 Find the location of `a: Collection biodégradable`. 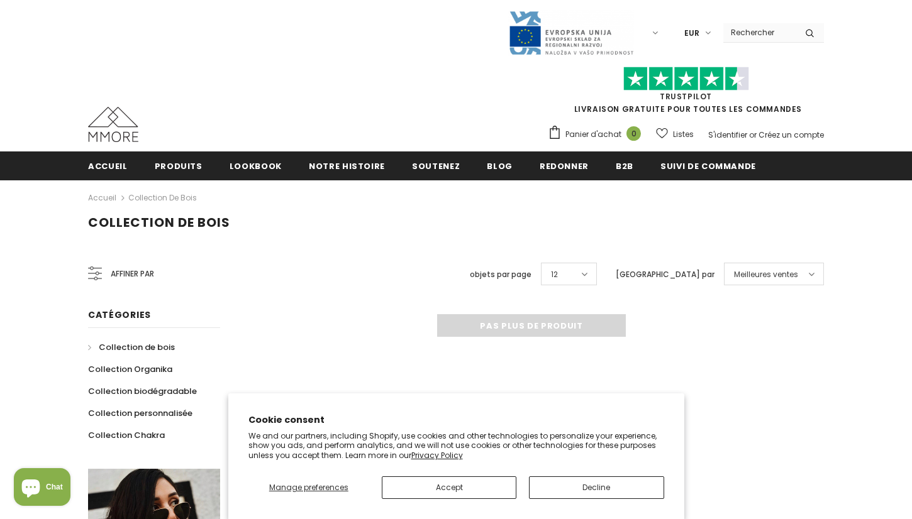

a: Collection biodégradable is located at coordinates (142, 391).